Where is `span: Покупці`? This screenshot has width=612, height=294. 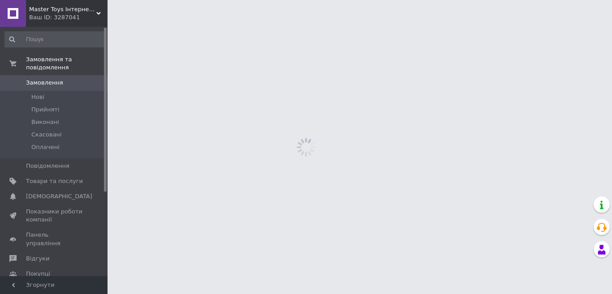
span: Покупці is located at coordinates (38, 274).